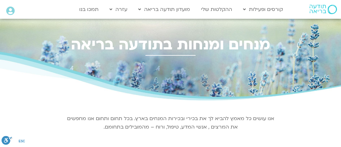 Image resolution: width=341 pixels, height=147 pixels. Describe the element at coordinates (164, 9) in the screenshot. I see `a: מועדון תודעה בריאה` at that location.